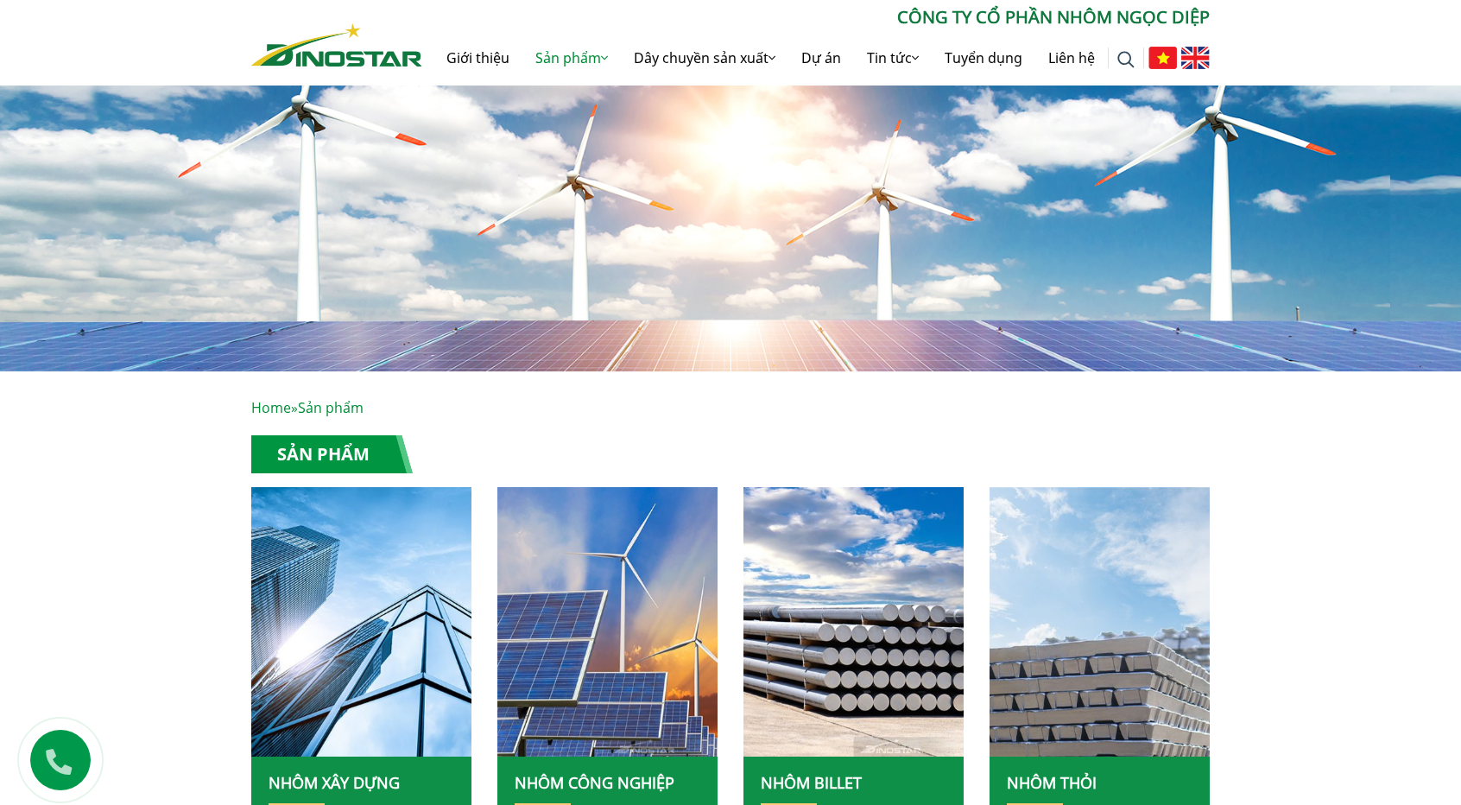 Image resolution: width=1461 pixels, height=805 pixels. I want to click on a: Tuyển dụng, so click(983, 58).